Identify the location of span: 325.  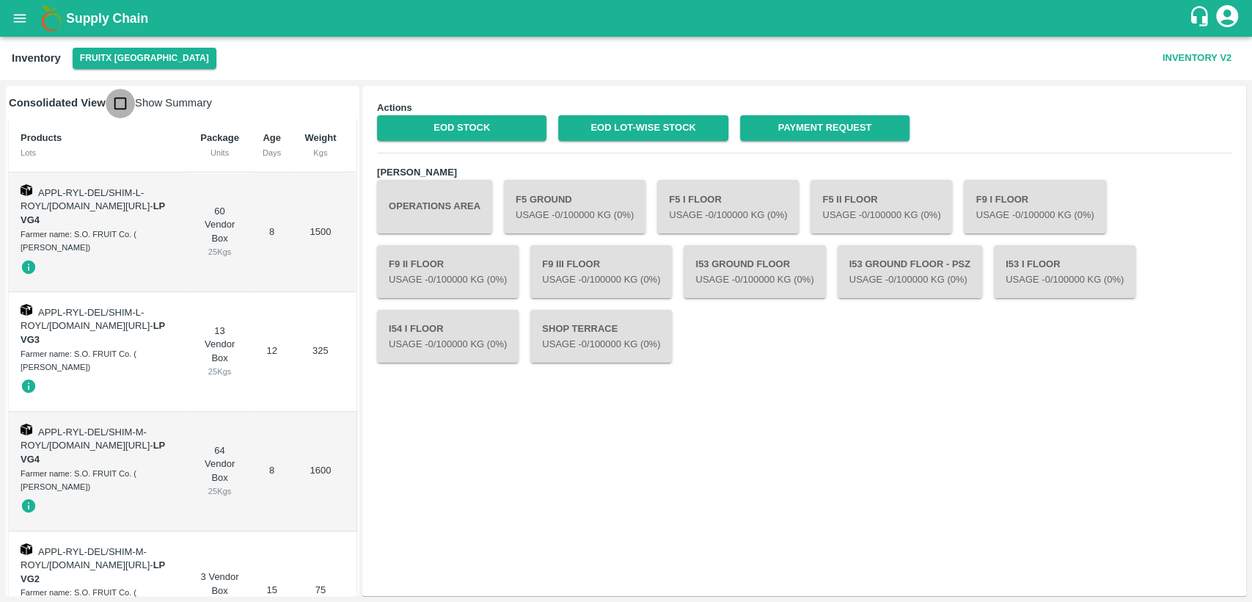
(321, 350).